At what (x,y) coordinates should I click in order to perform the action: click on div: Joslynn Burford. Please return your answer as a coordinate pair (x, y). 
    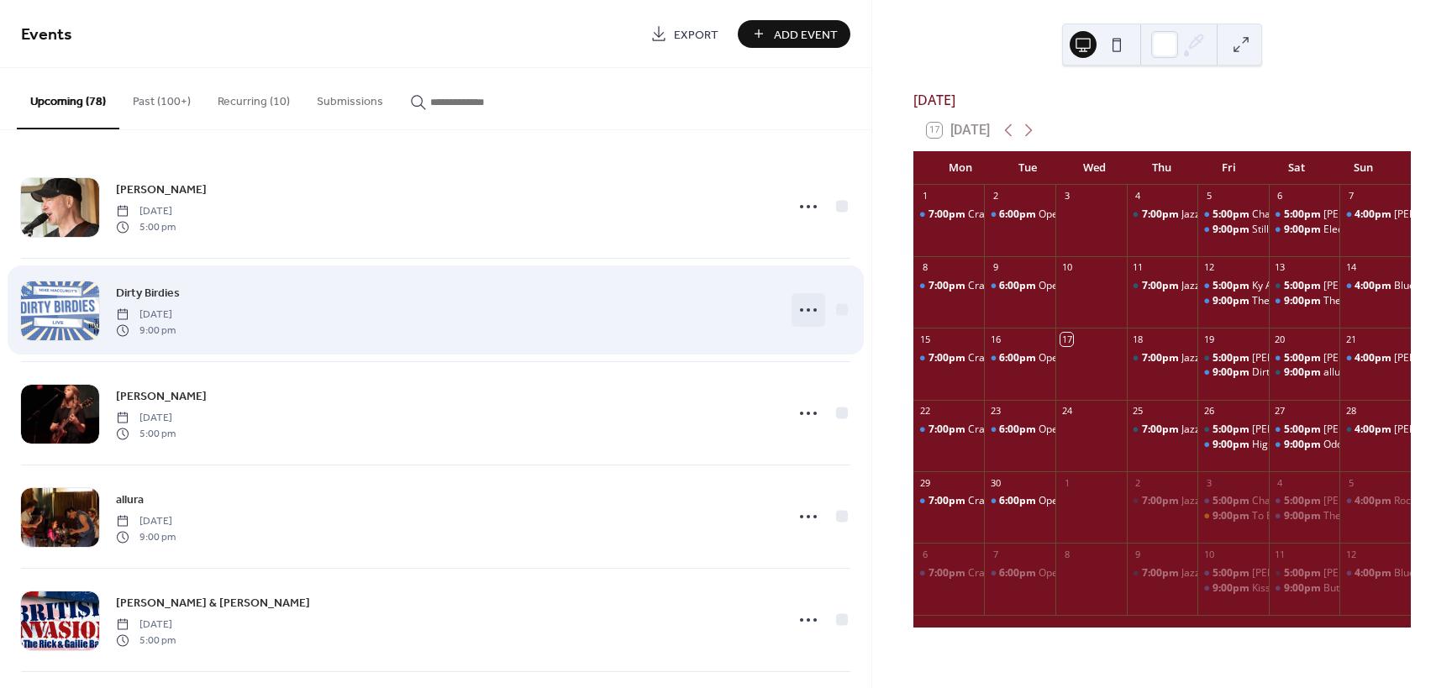
    Looking at the image, I should click on (1304, 573).